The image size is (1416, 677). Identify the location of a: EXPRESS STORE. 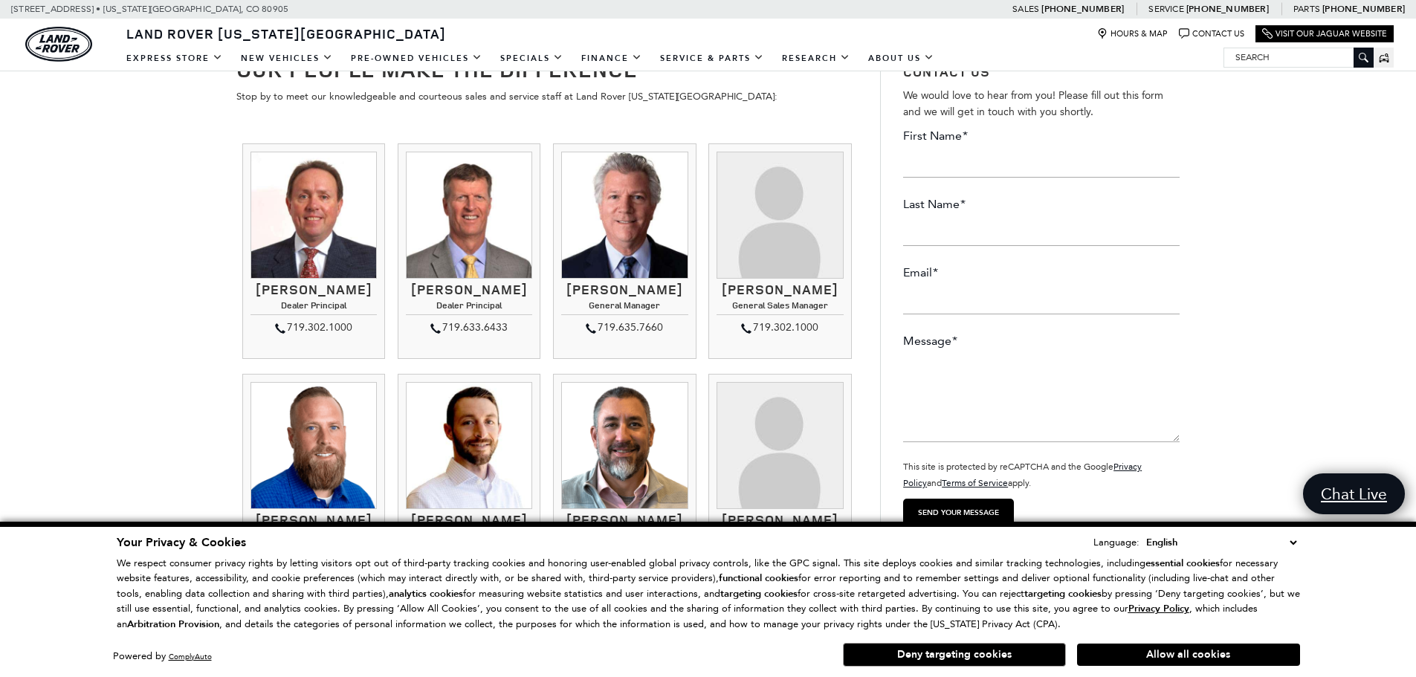
(175, 58).